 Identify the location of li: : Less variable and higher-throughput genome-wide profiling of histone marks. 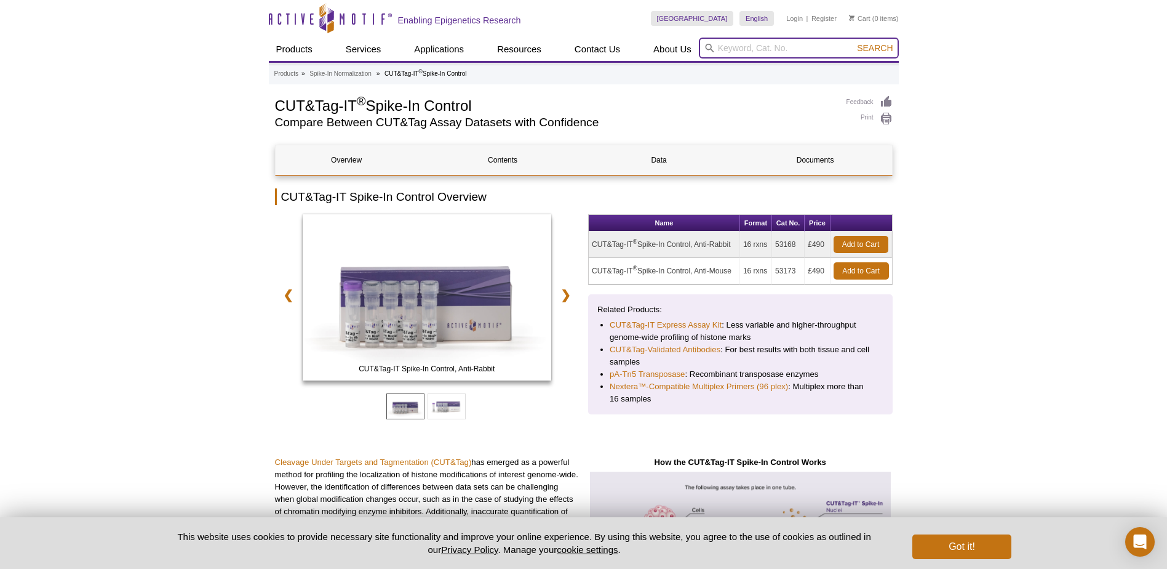
(740, 331).